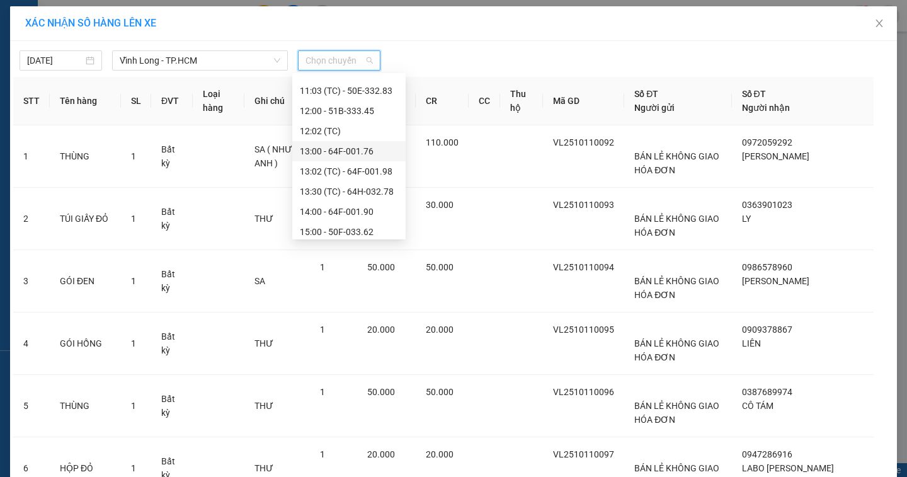 This screenshot has height=477, width=907. Describe the element at coordinates (767, 454) in the screenshot. I see `span: 0947286916` at that location.